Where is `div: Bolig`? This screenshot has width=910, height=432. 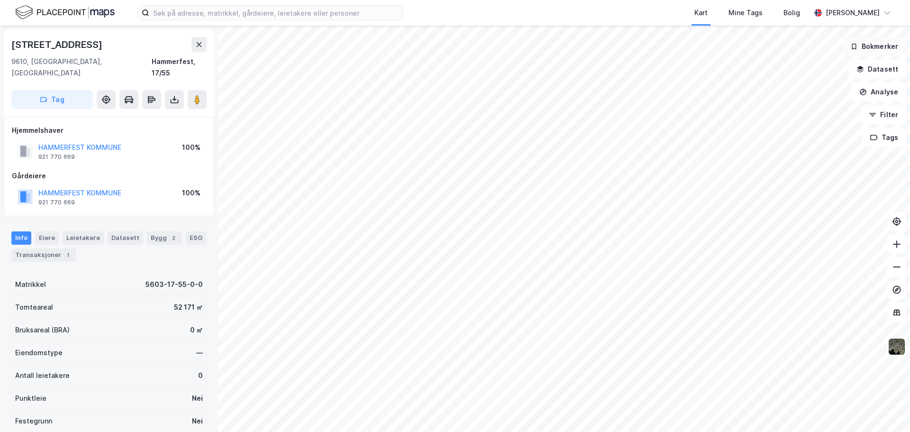 div: Bolig is located at coordinates (791, 13).